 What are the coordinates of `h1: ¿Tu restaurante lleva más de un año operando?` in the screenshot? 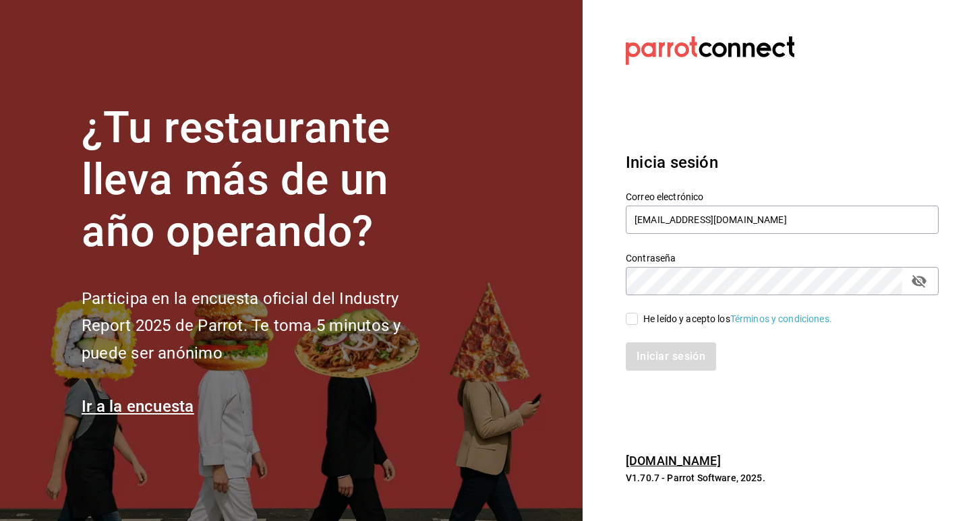 It's located at (264, 180).